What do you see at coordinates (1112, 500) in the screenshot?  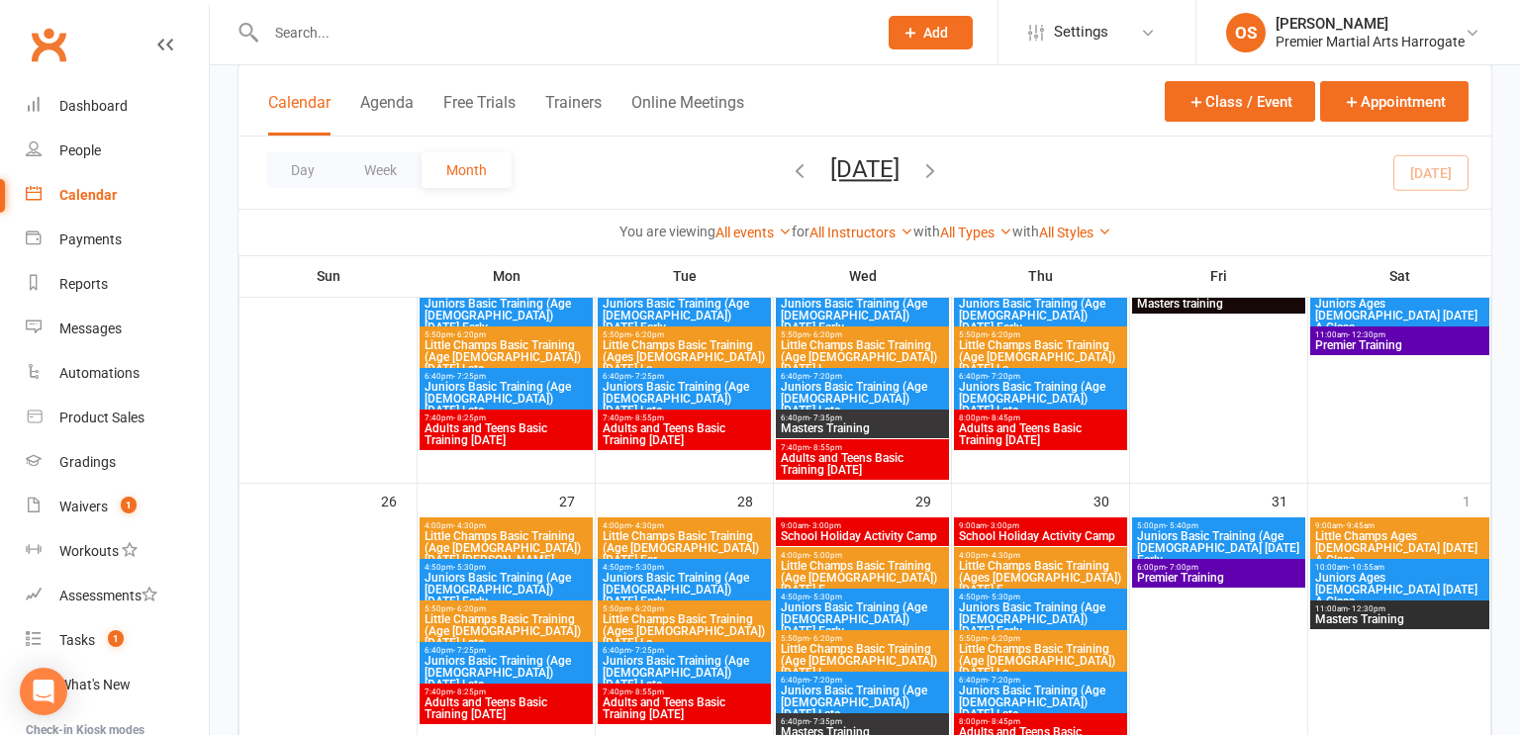 I see `div: 30` at bounding box center [1112, 500].